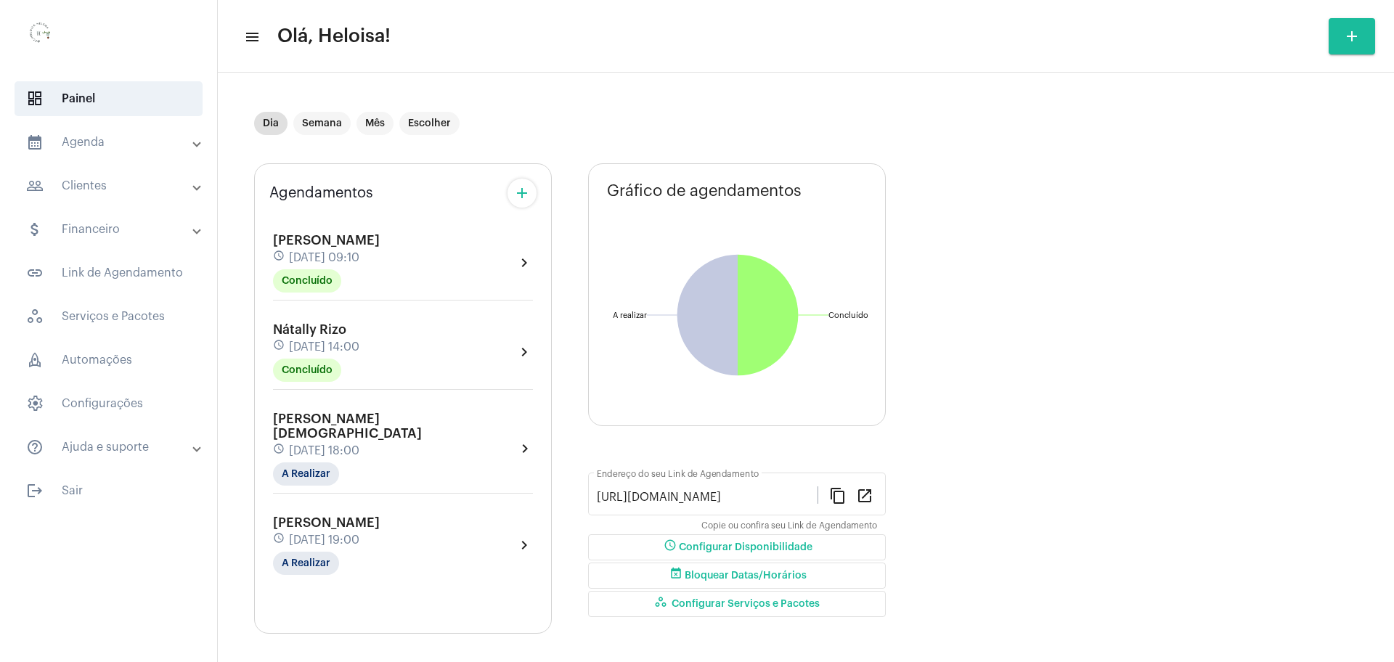 This screenshot has height=662, width=1394. I want to click on span: Agendamentos, so click(321, 193).